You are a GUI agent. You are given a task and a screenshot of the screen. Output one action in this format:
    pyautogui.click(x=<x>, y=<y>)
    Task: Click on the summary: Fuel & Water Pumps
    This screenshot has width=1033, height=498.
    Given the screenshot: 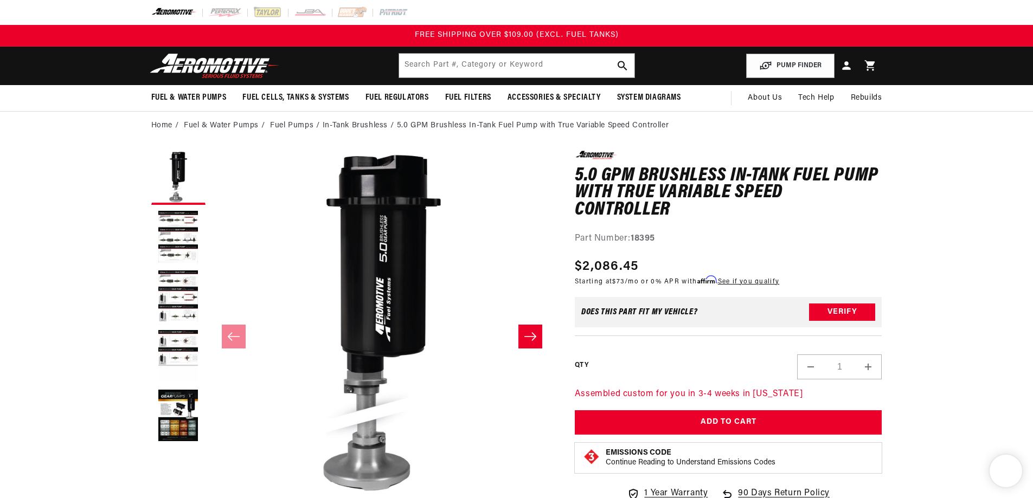 What is the action you would take?
    pyautogui.click(x=189, y=98)
    